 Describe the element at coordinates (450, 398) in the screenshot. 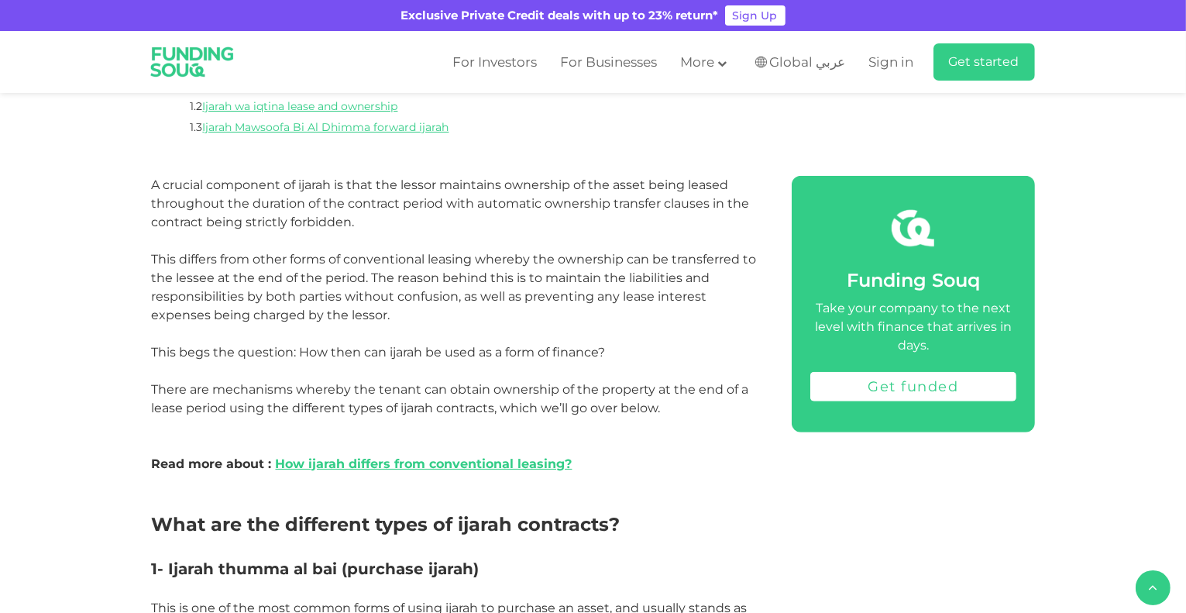

I see `span: There are mechanisms whereby the tenant can obtain ownership of the property at the end of a leas...` at that location.